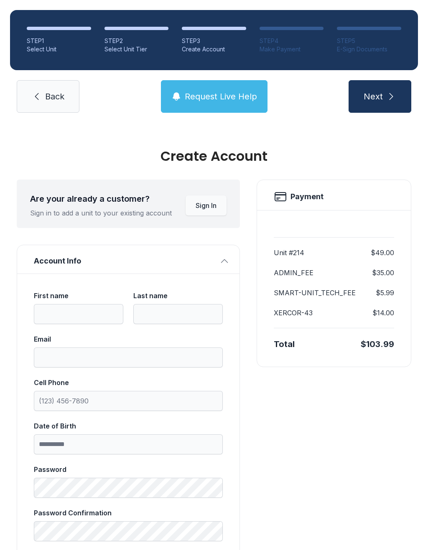  What do you see at coordinates (137, 41) in the screenshot?
I see `div: STEP 2` at bounding box center [137, 41].